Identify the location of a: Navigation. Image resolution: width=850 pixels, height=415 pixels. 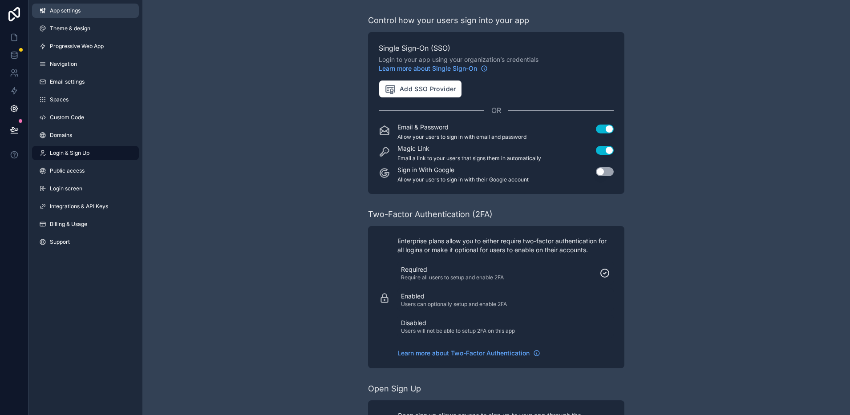
(85, 64).